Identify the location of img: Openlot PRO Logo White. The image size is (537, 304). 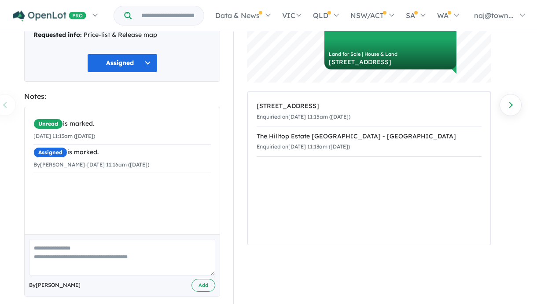
(49, 16).